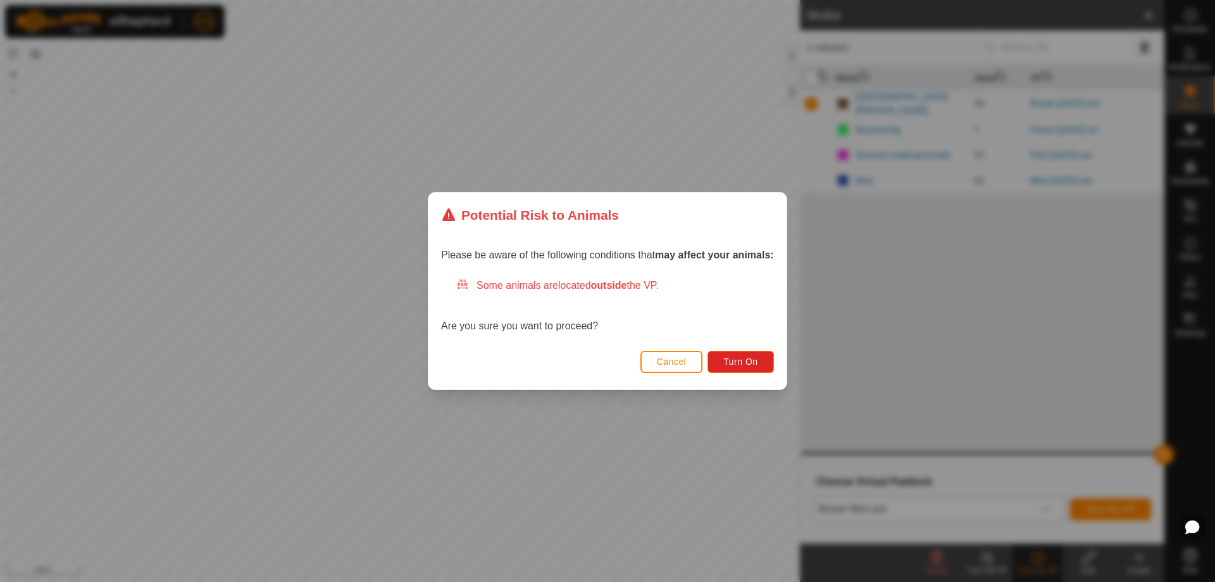  I want to click on button: Turn On, so click(741, 361).